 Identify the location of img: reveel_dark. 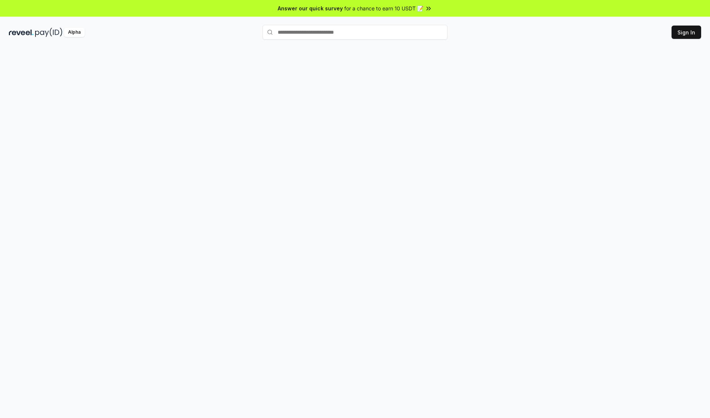
(21, 32).